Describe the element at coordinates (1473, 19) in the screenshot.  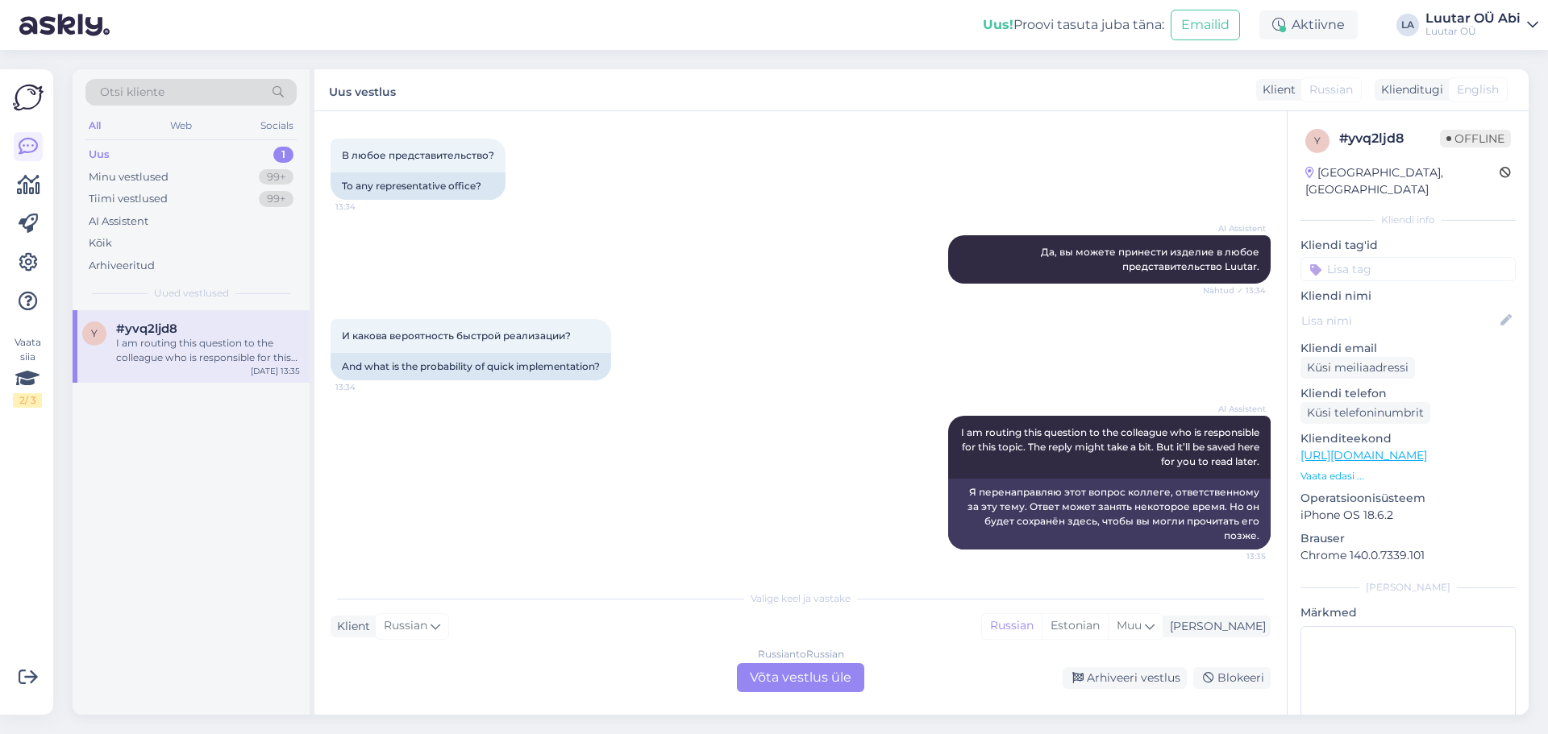
I see `div: Luutar OÜ Abi` at that location.